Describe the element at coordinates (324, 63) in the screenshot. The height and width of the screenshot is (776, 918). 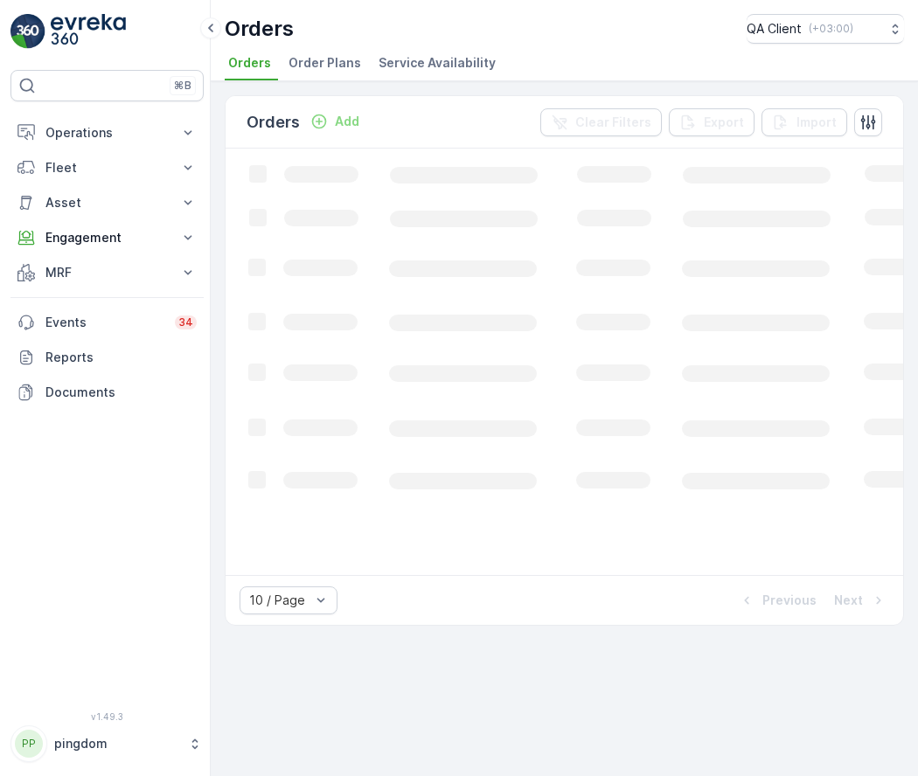
I see `span: Order Plans` at that location.